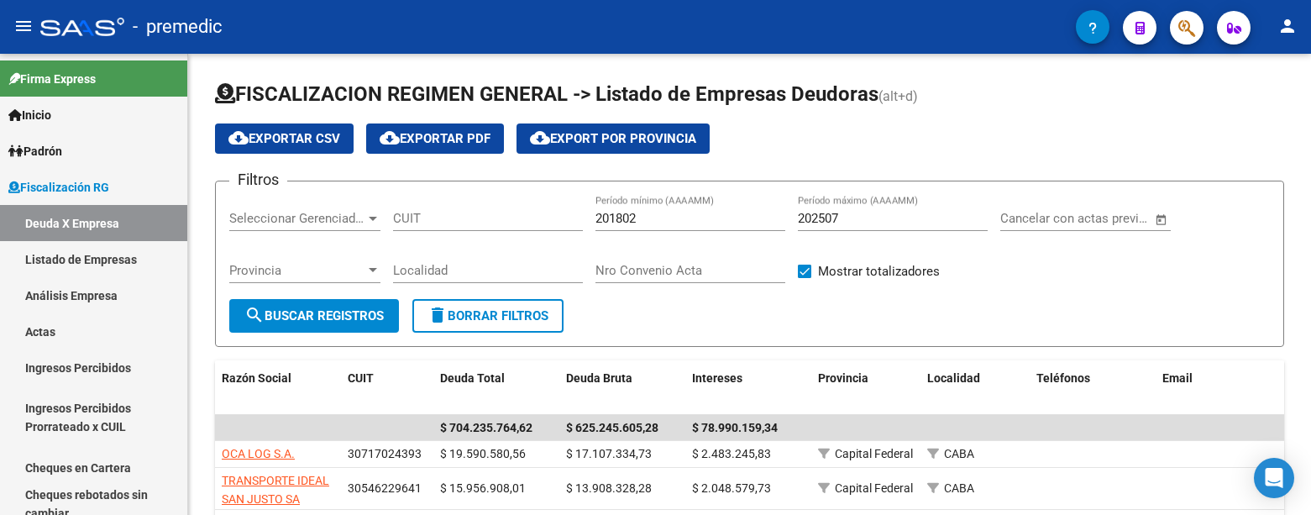  What do you see at coordinates (177, 27) in the screenshot?
I see `span: - premedic` at bounding box center [177, 27].